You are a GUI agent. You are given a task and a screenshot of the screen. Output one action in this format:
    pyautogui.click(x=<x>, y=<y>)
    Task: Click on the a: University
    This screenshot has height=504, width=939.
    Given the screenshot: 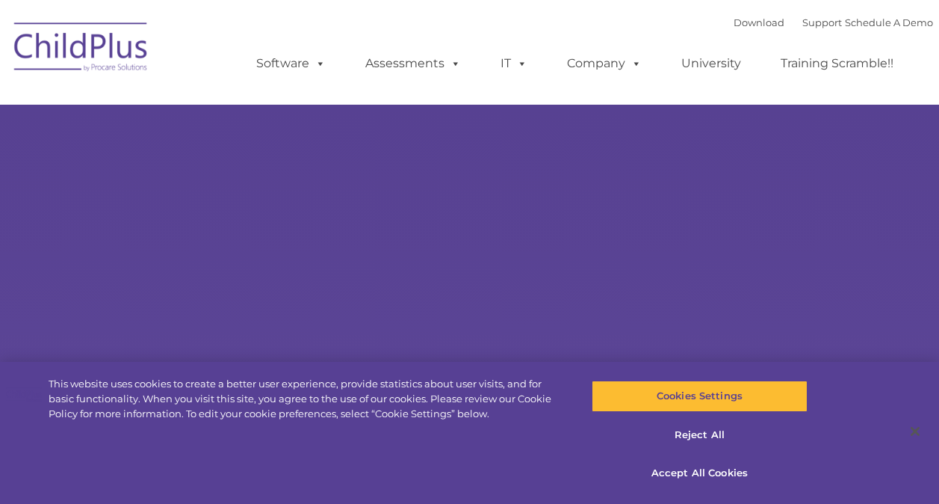 What is the action you would take?
    pyautogui.click(x=711, y=64)
    